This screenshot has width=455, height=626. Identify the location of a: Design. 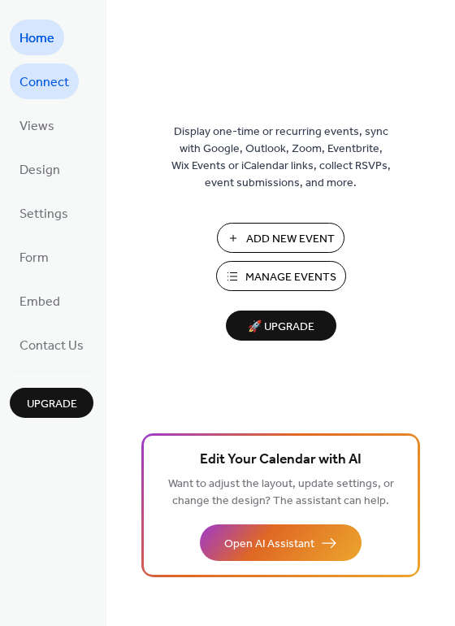
(40, 169).